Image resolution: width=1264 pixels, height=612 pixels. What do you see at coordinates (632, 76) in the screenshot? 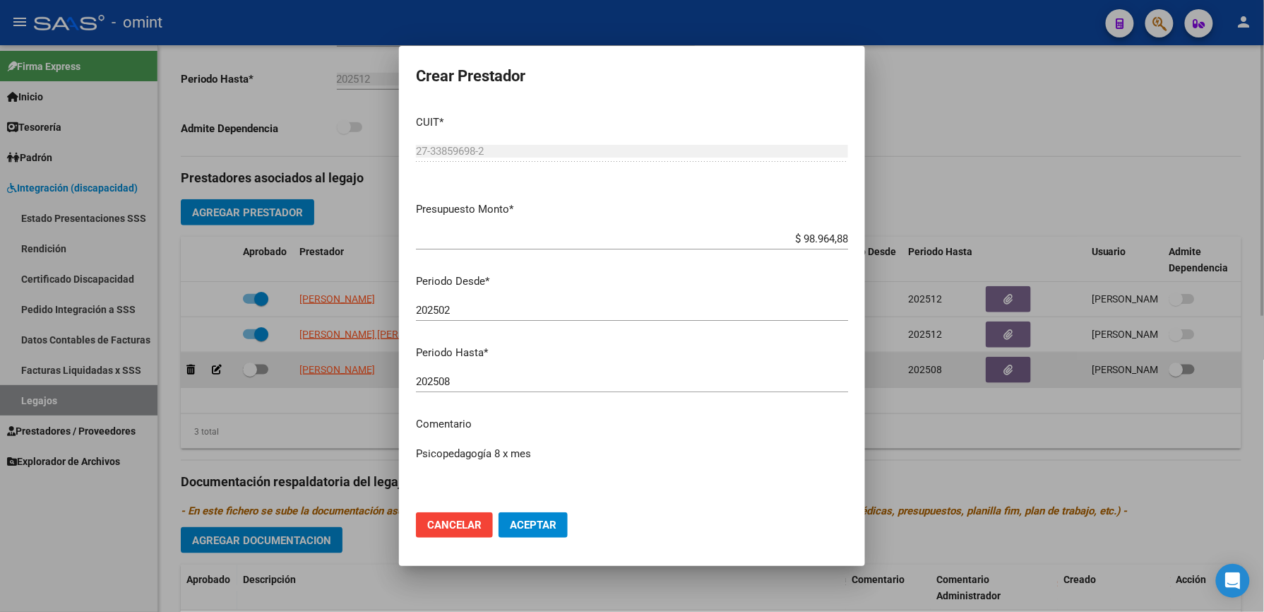
I see `h2: Crear Prestador` at bounding box center [632, 76].